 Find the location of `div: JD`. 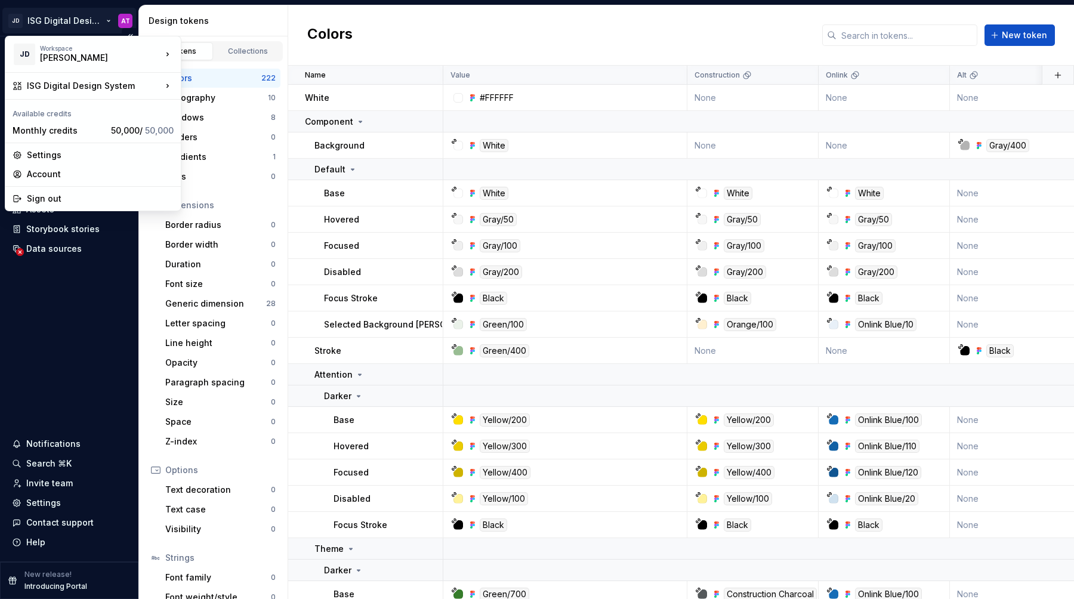

div: JD is located at coordinates (24, 54).